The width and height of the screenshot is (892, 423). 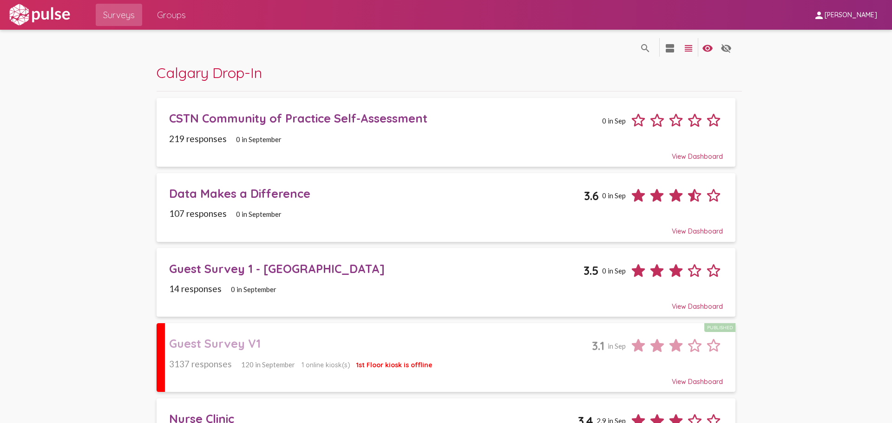 What do you see at coordinates (40, 15) in the screenshot?
I see `img: white-logo.svg` at bounding box center [40, 15].